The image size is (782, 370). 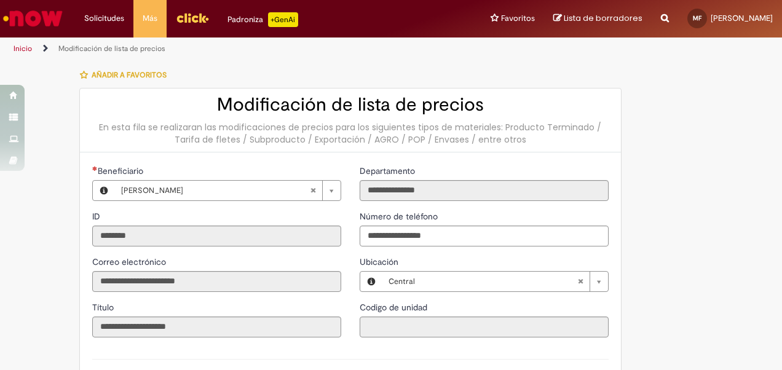 I want to click on ul: Rutas de acceso a la página, so click(x=261, y=49).